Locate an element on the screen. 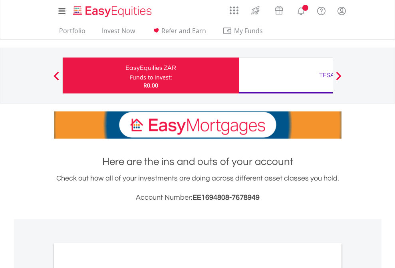 Image resolution: width=395 pixels, height=268 pixels. span: EE1694808-7678949 is located at coordinates (226, 197).